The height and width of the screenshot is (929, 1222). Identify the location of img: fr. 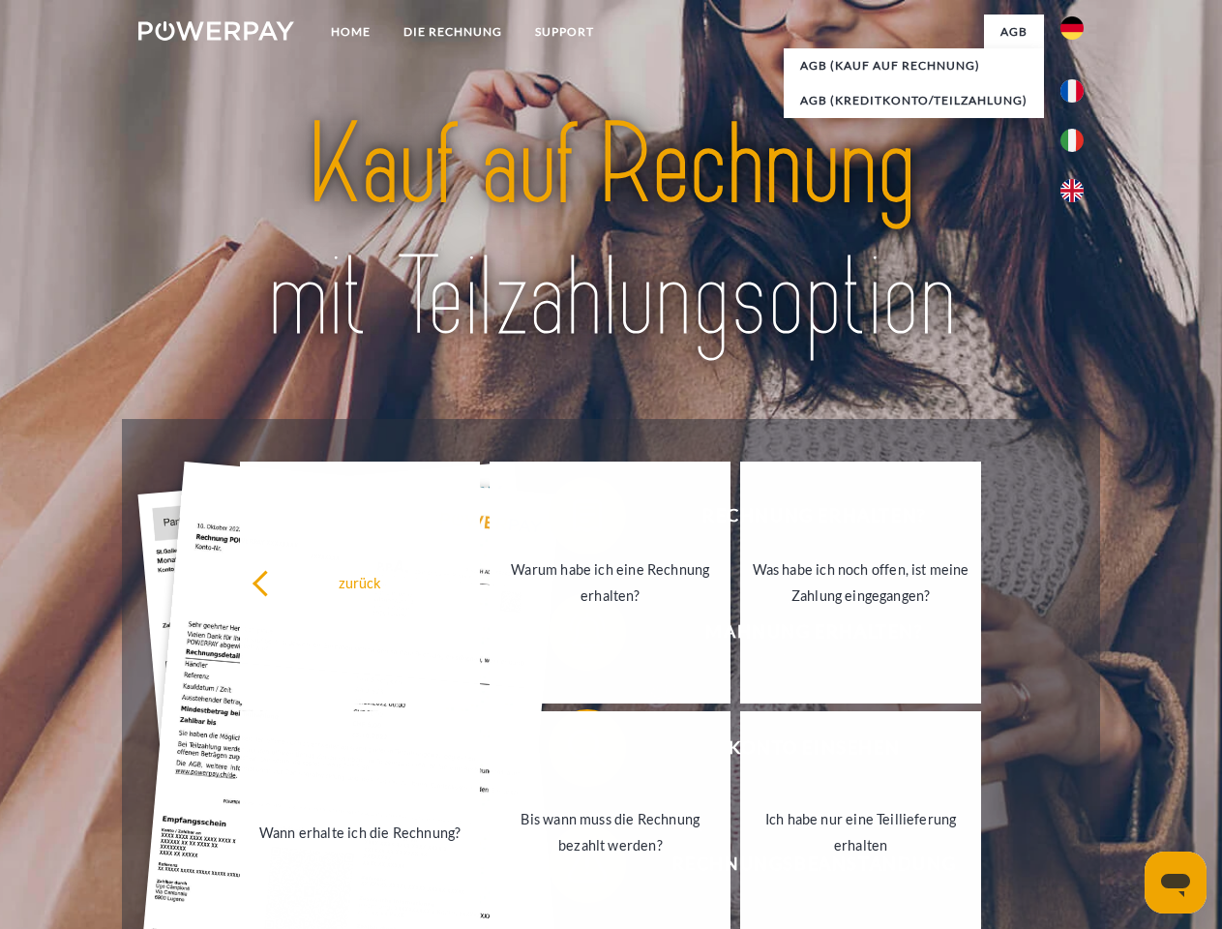
(1072, 91).